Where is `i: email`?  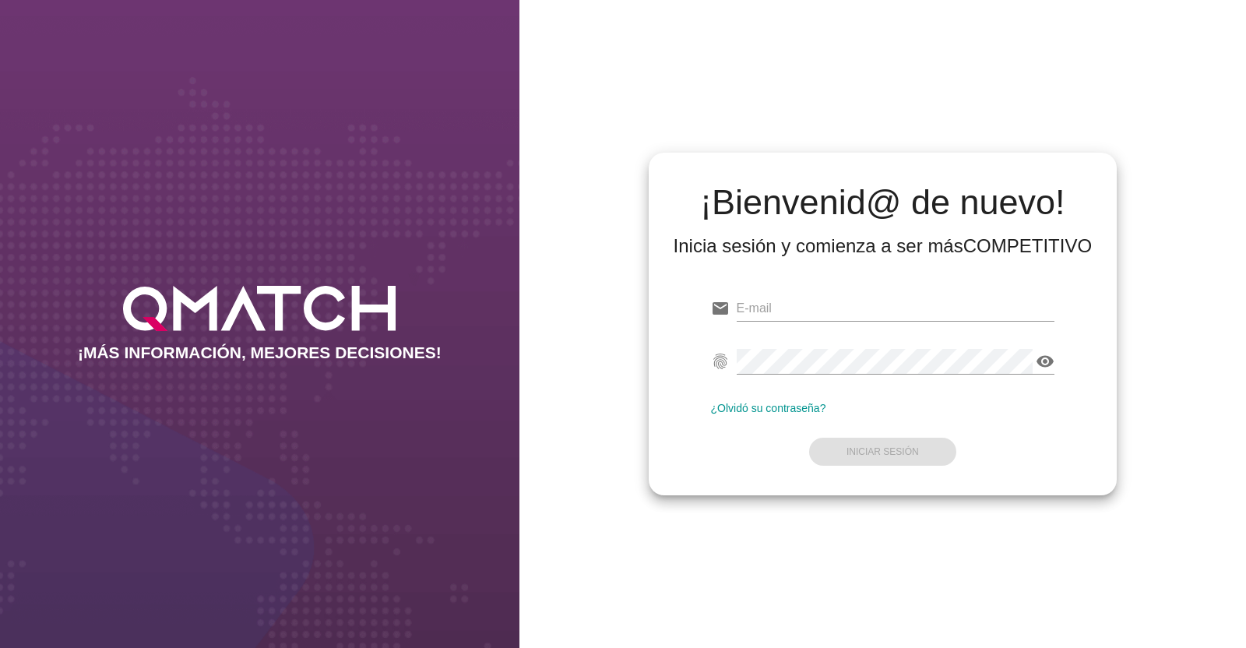
i: email is located at coordinates (720, 308).